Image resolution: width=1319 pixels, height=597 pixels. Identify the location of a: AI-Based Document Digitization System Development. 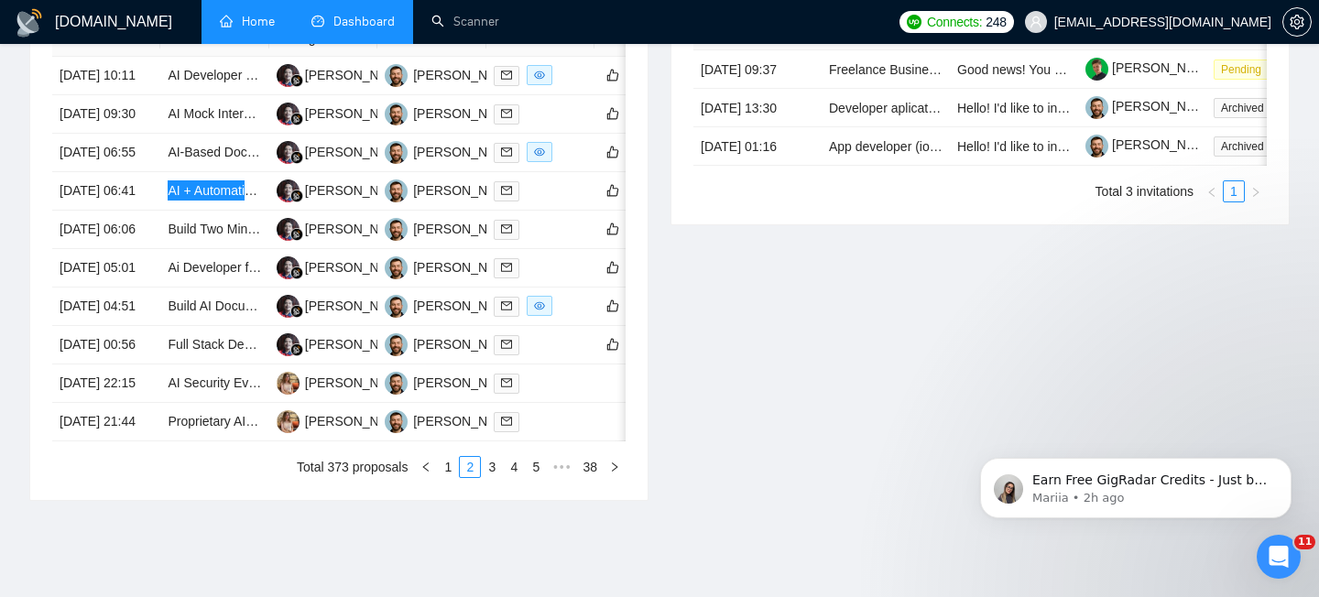
(321, 152).